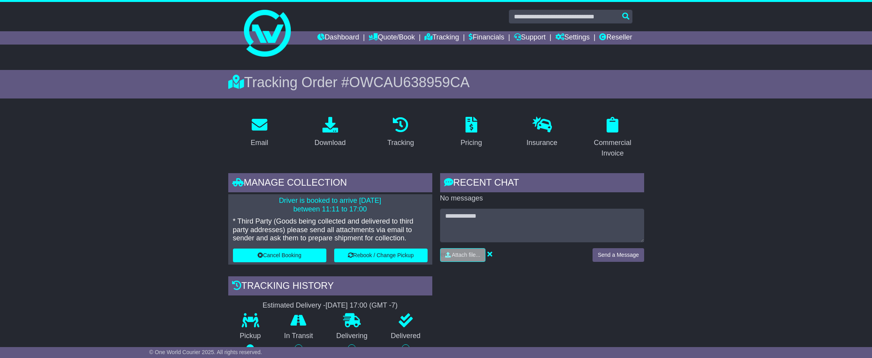  What do you see at coordinates (406, 336) in the screenshot?
I see `p: Delivered` at bounding box center [406, 336].